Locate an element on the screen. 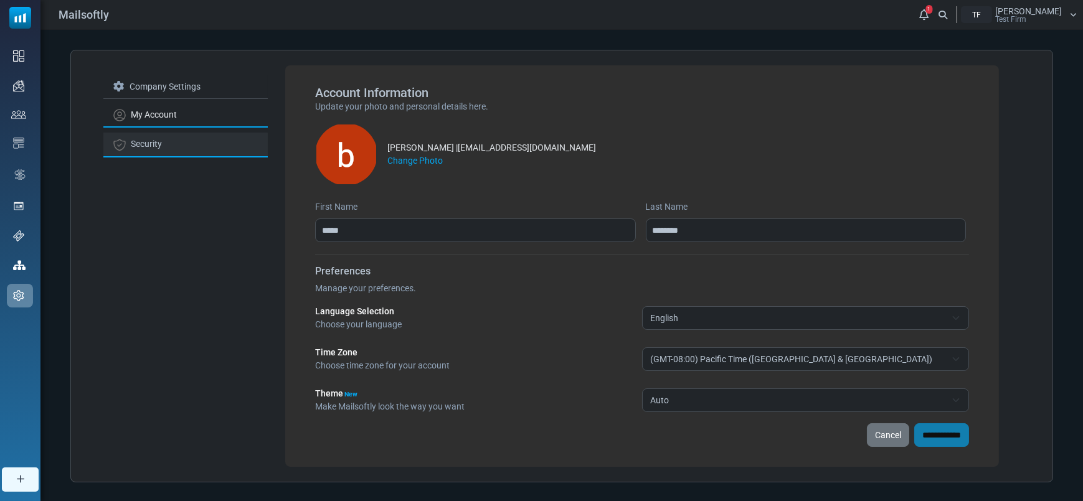 Image resolution: width=1083 pixels, height=501 pixels. label: Language Selection is located at coordinates (354, 311).